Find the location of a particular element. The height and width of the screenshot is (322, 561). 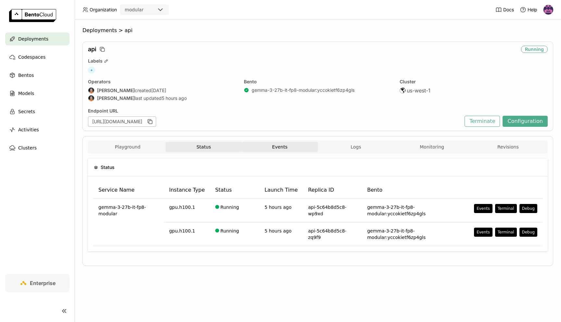

span: Models is located at coordinates (26, 93).